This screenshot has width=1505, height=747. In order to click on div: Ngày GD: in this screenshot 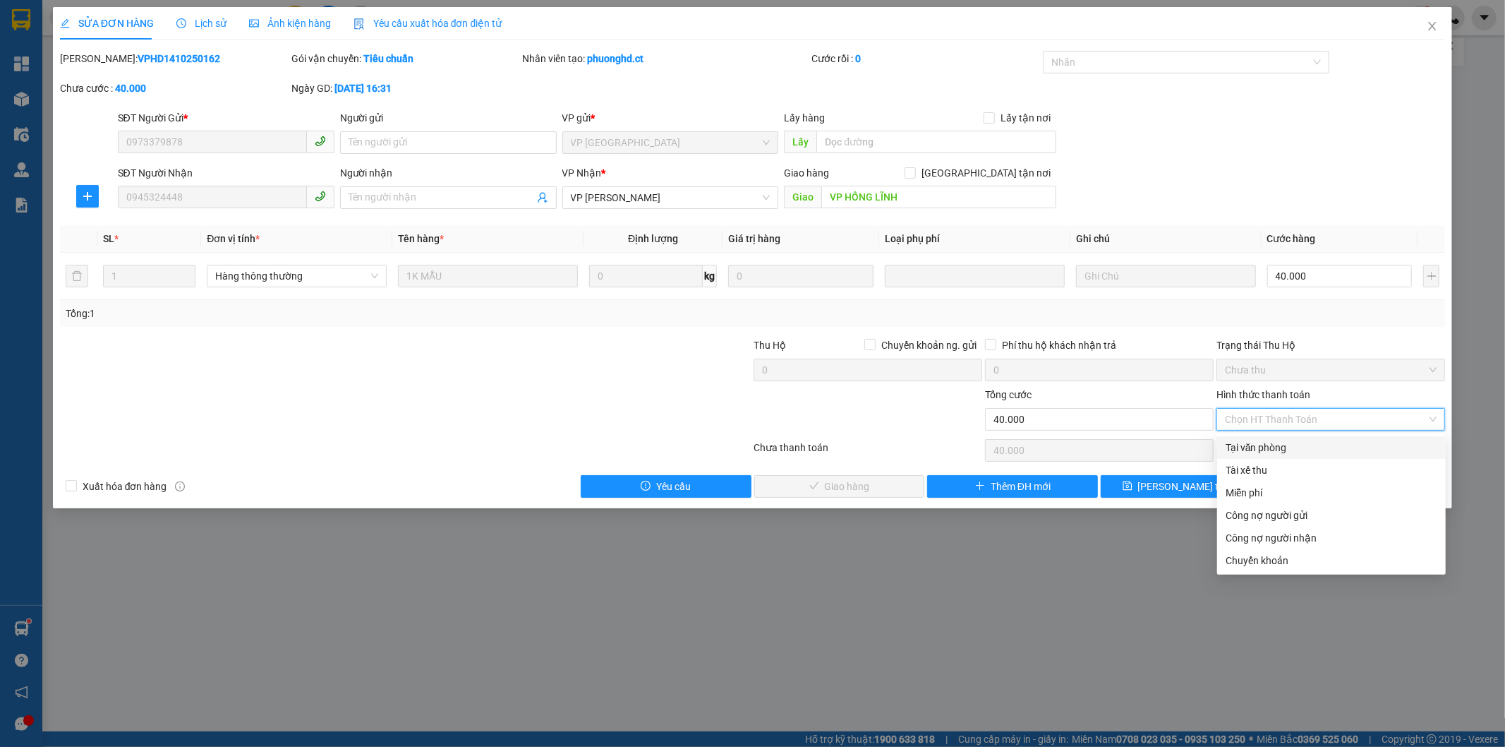, I will do `click(406, 88)`.